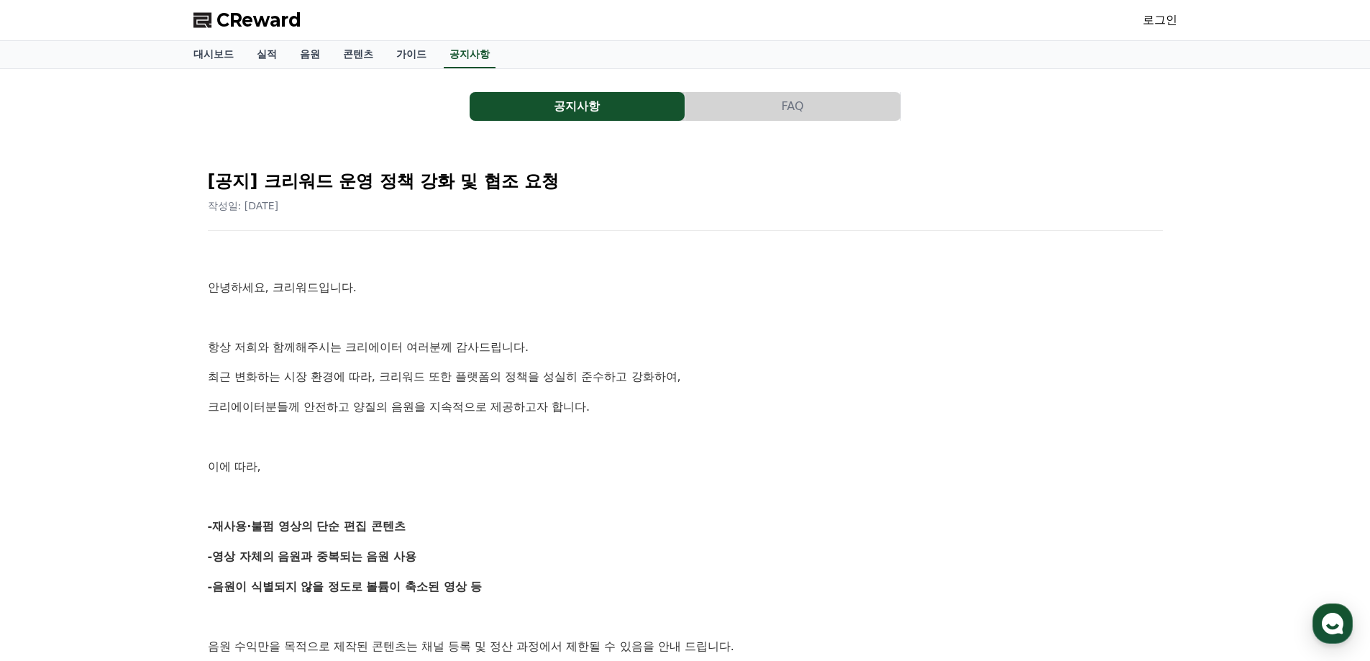 The width and height of the screenshot is (1370, 661). What do you see at coordinates (140, 484) in the screenshot?
I see `span: 대화` at bounding box center [140, 484].